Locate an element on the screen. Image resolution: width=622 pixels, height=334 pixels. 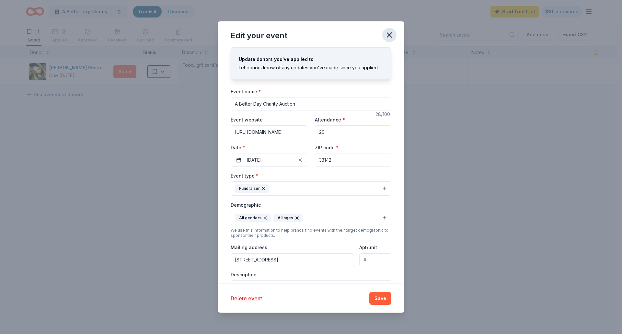
div: Edit your event is located at coordinates (259, 36).